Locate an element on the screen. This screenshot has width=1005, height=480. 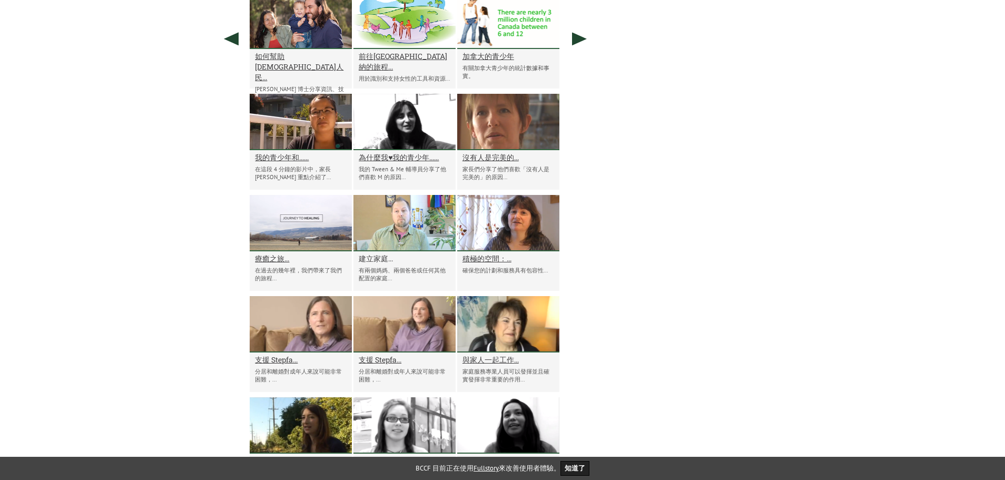
font: 有關加拿大青少年的統計數據和事實。 is located at coordinates (506, 72).